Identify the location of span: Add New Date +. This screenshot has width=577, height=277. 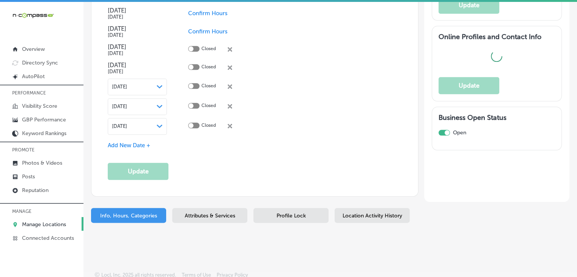
(129, 145).